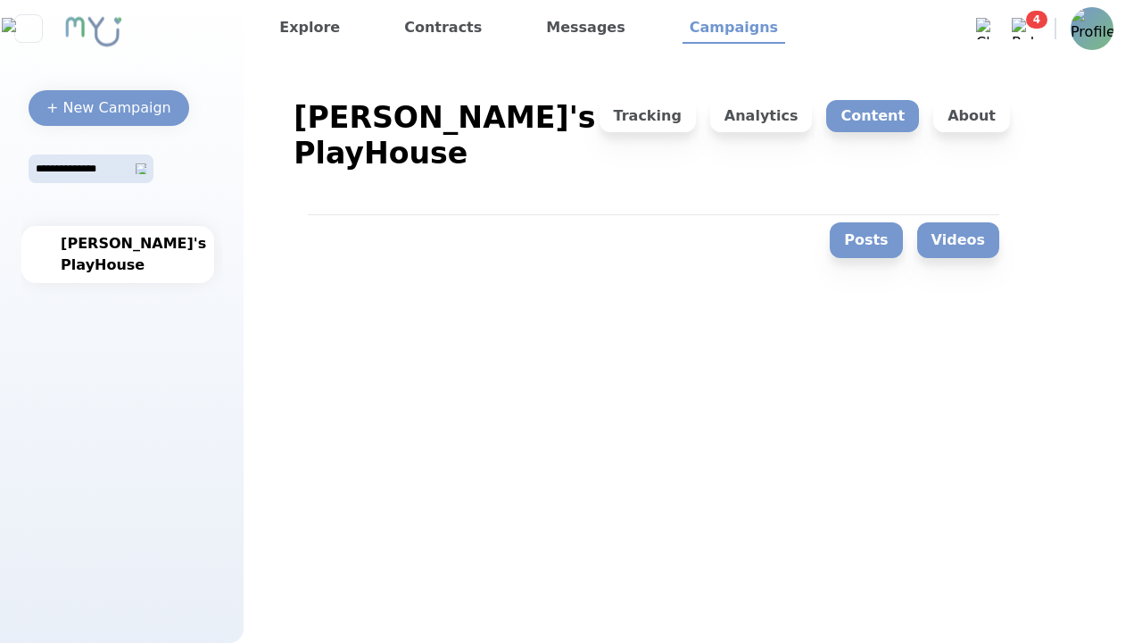  What do you see at coordinates (109, 108) in the screenshot?
I see `button: + New Campaign` at bounding box center [109, 108].